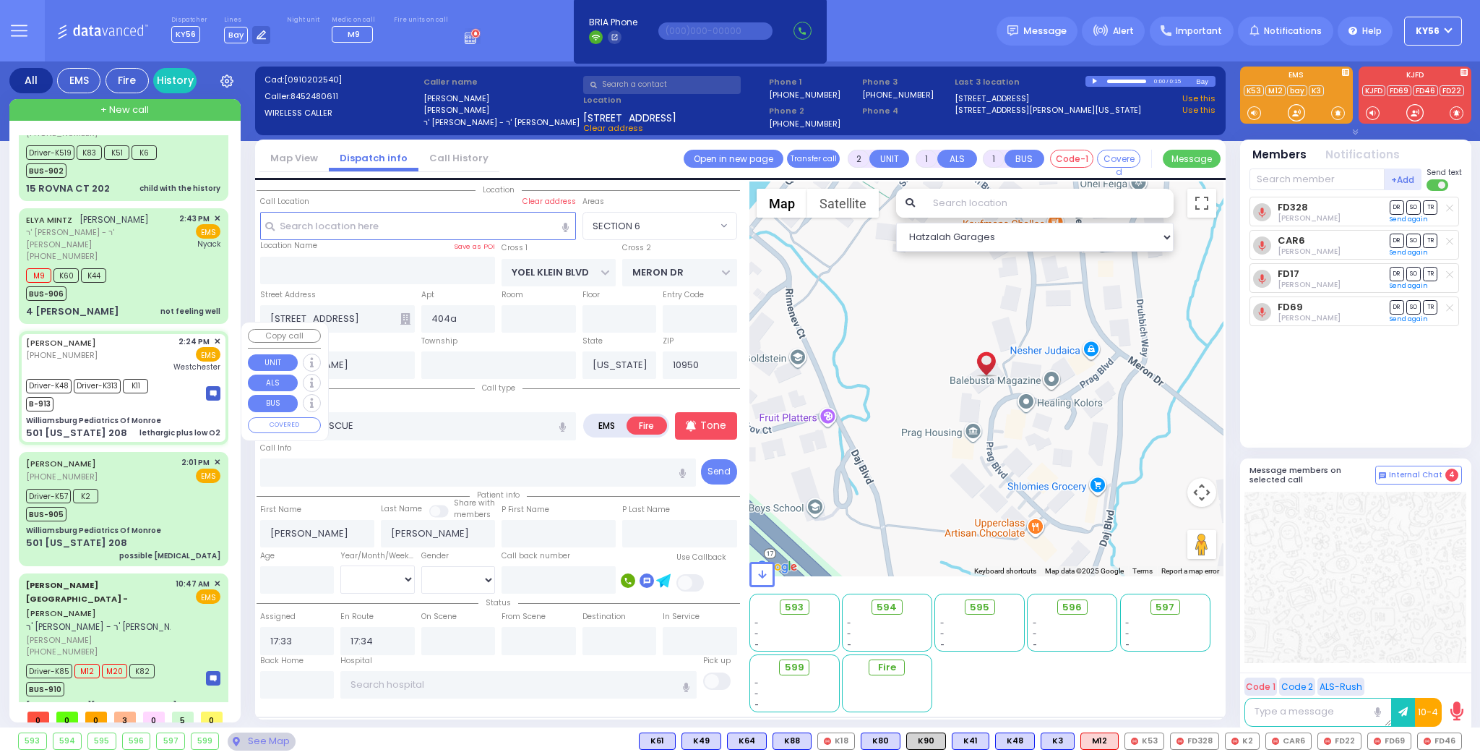 This screenshot has height=755, width=1480. Describe the element at coordinates (782, 203) in the screenshot. I see `button: Show street map` at that location.